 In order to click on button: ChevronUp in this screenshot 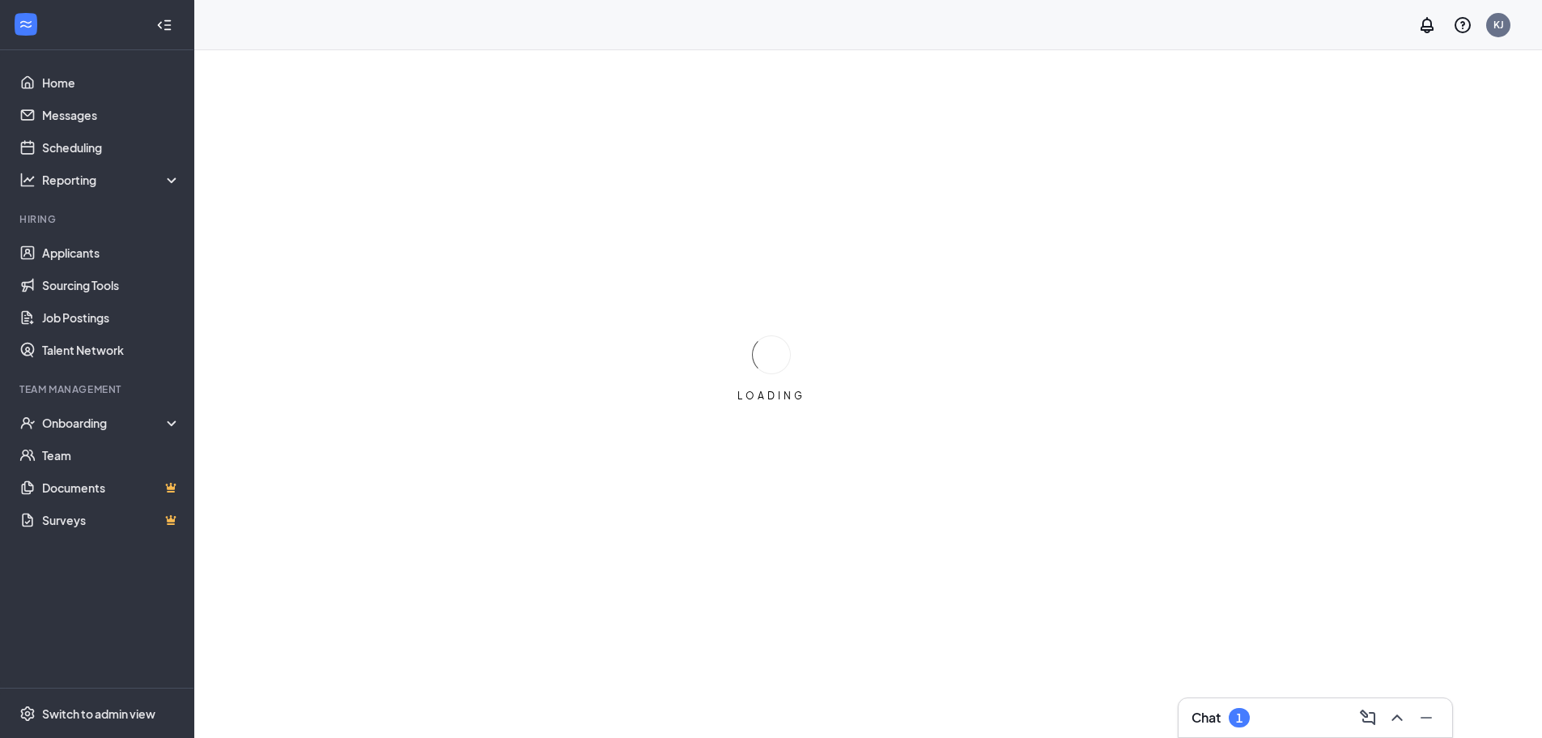, I will do `click(1397, 717)`.